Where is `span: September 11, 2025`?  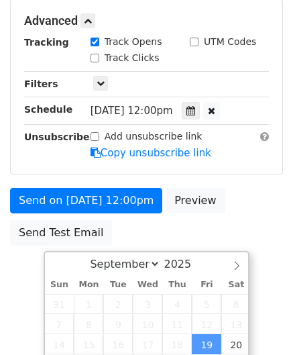 span: September 11, 2025 is located at coordinates (177, 324).